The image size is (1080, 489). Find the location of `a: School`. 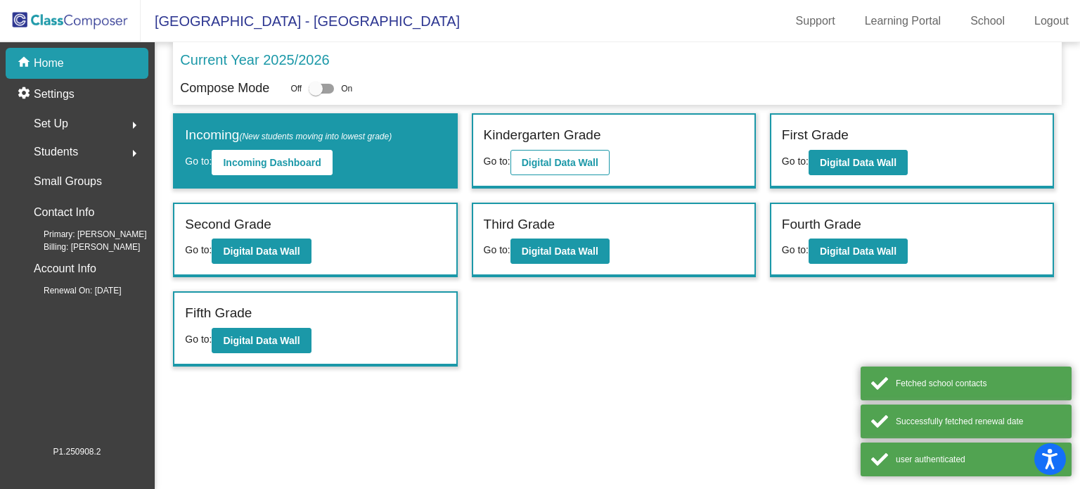

a: School is located at coordinates (987, 21).